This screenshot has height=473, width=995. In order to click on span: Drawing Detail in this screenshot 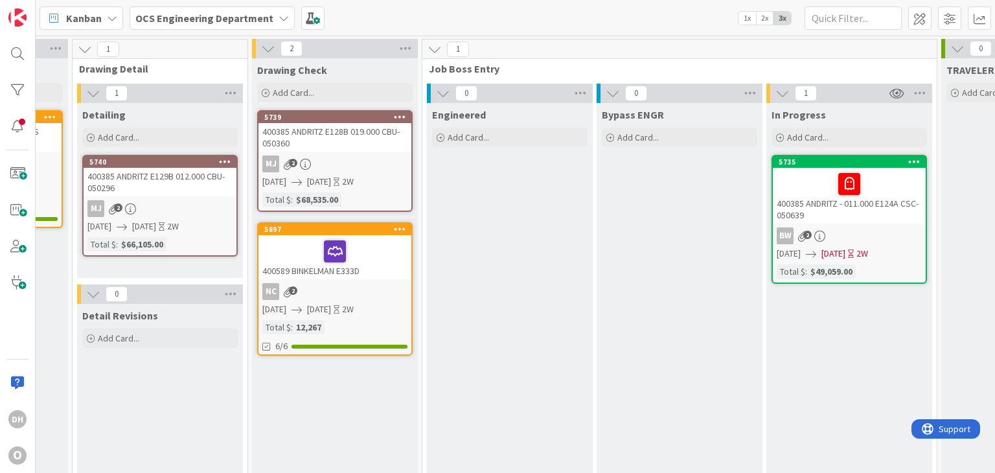, I will do `click(155, 69)`.